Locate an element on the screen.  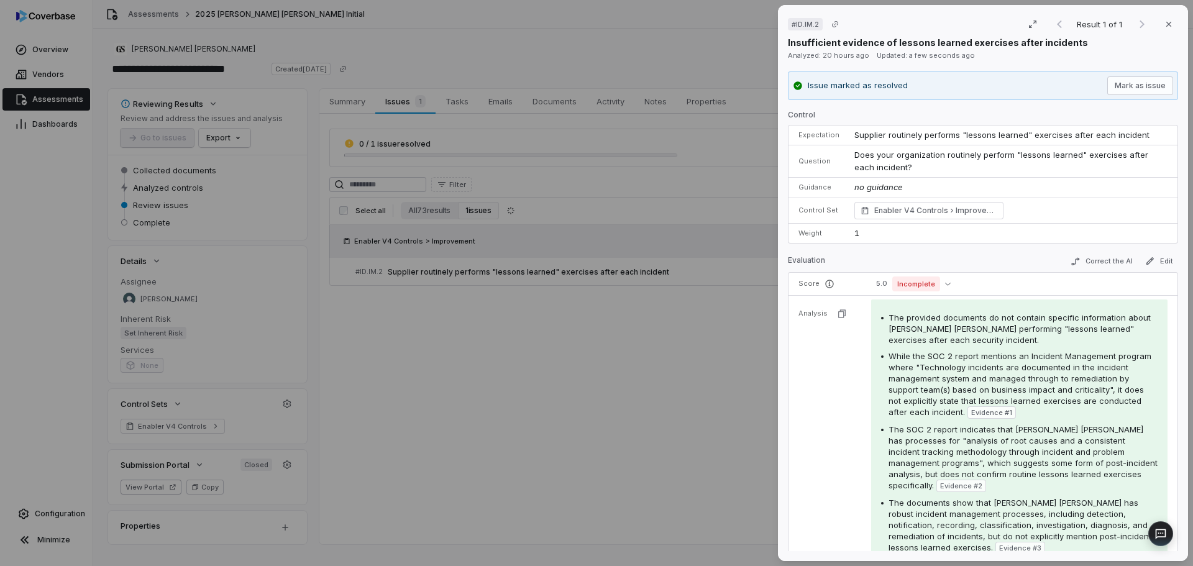
span: Updated: a few seconds ago is located at coordinates (926, 55).